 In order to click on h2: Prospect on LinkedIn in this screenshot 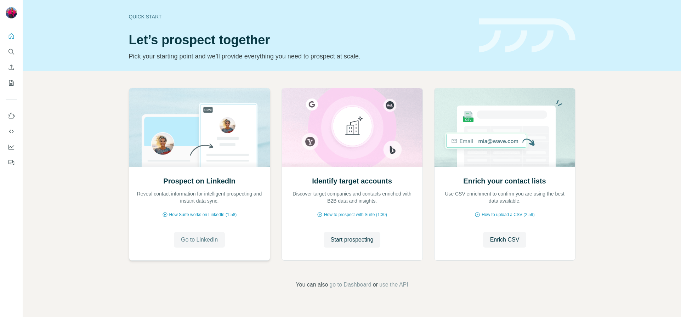, I will do `click(199, 181)`.